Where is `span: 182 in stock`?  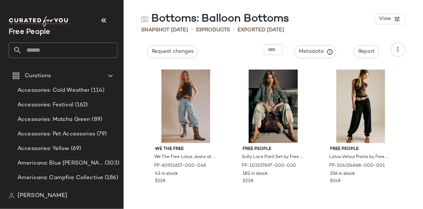
span: 182 in stock is located at coordinates (255, 174).